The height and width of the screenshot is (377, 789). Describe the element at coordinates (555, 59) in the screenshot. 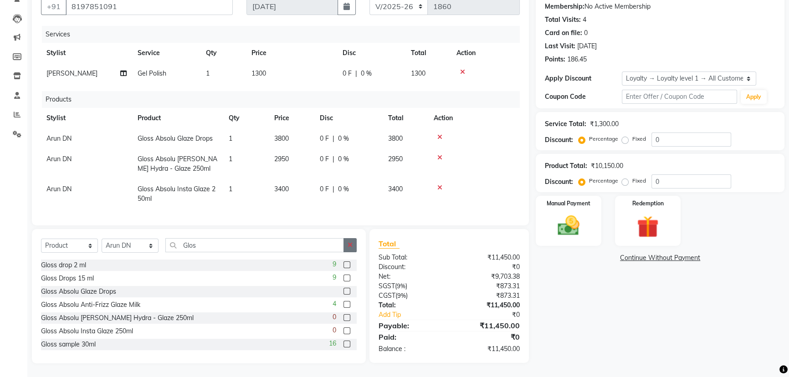

I see `div: Points:` at that location.